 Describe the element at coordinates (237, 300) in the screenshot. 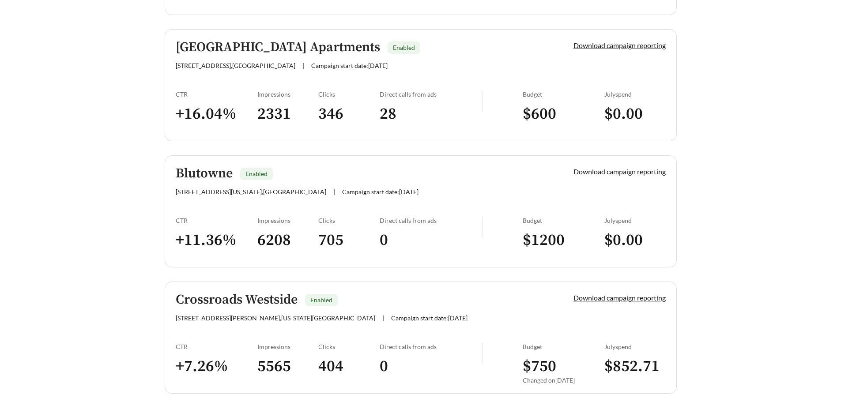

I see `h5: Crossroads Westside` at that location.